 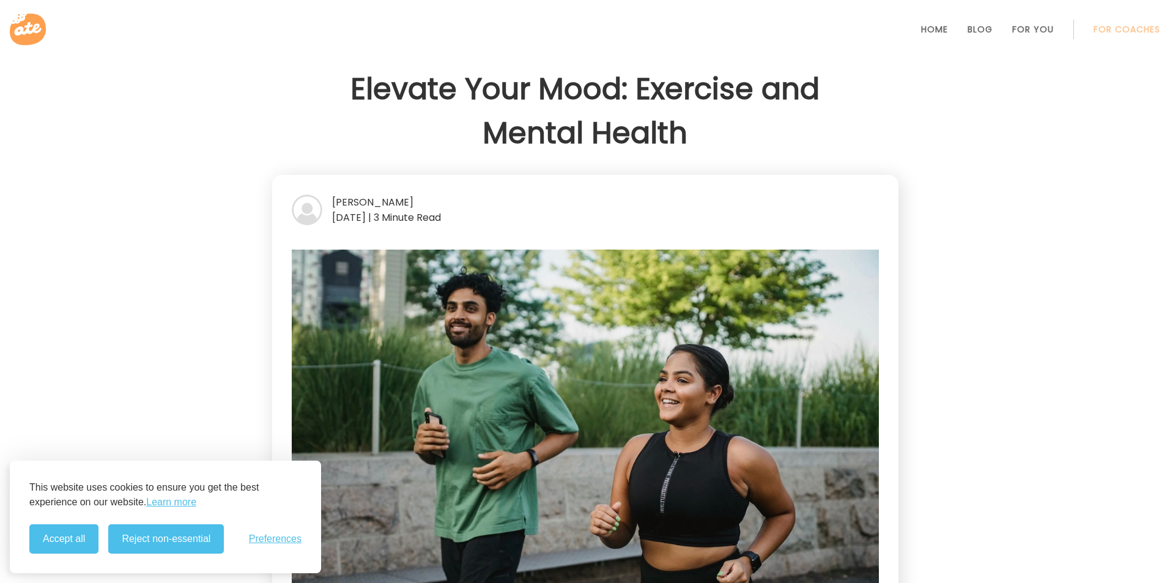 What do you see at coordinates (1033, 29) in the screenshot?
I see `a: For You` at bounding box center [1033, 29].